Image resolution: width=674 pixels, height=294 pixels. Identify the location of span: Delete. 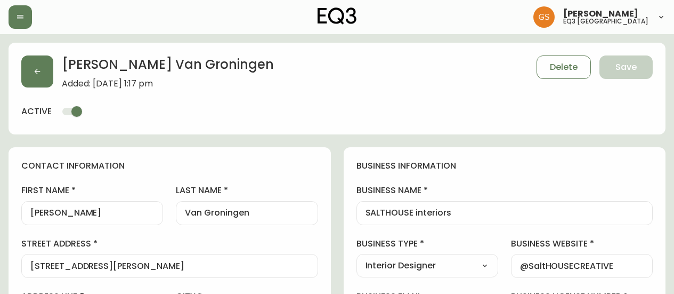
(564, 67).